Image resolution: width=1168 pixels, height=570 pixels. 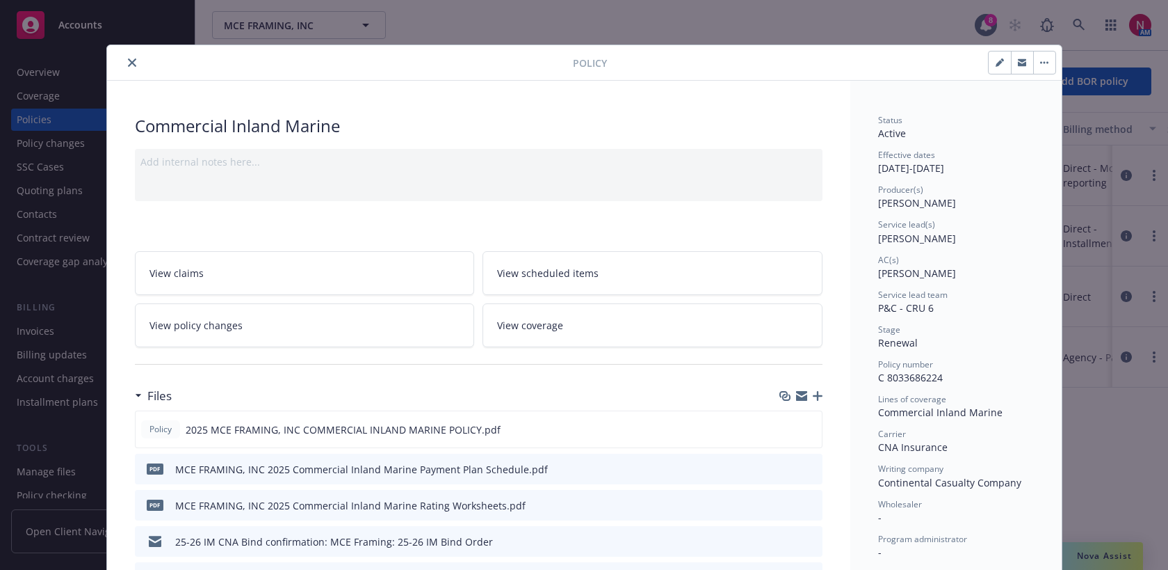 What do you see at coordinates (132, 63) in the screenshot?
I see `button: close` at bounding box center [132, 63].